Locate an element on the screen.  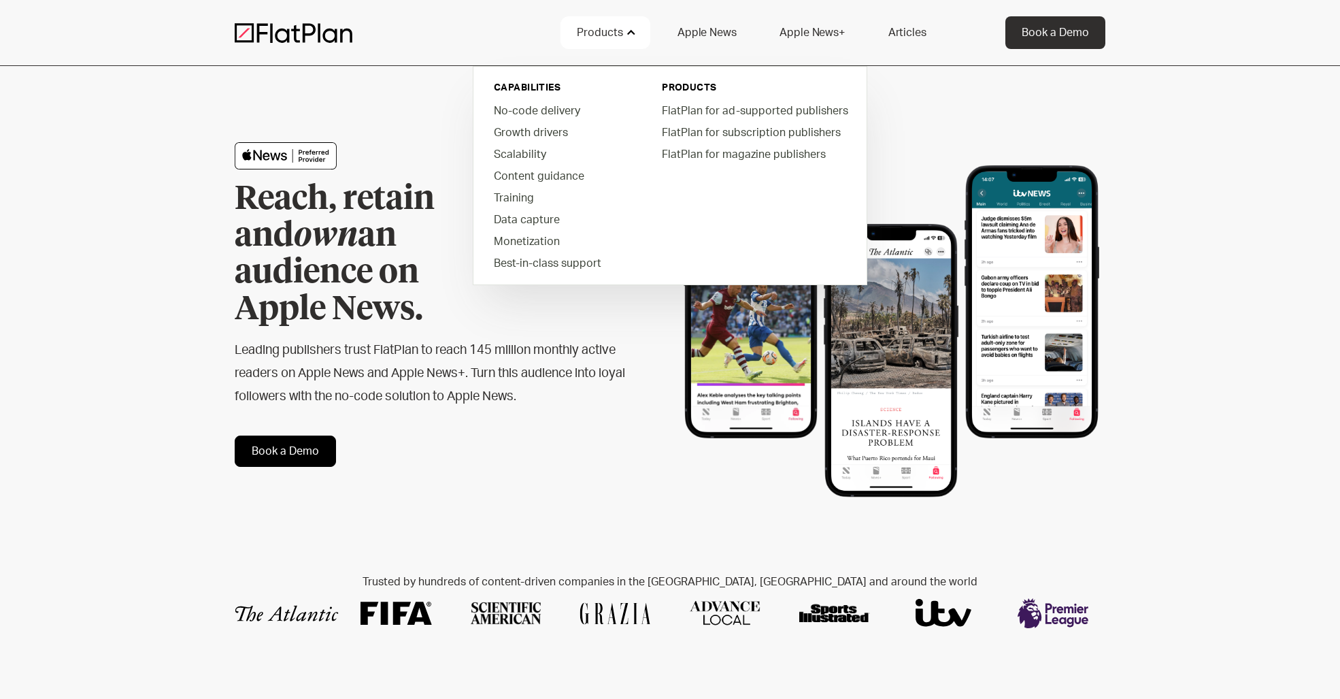
a: No-code delivery is located at coordinates (560, 110).